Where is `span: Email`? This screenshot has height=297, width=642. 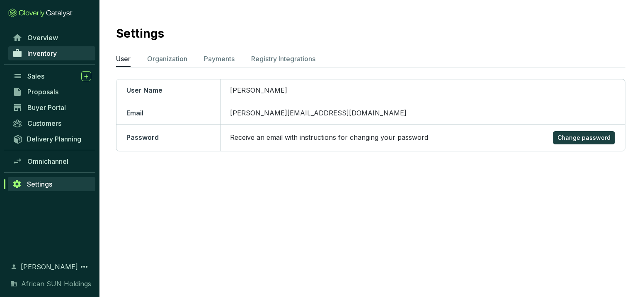
span: Email is located at coordinates (135, 113).